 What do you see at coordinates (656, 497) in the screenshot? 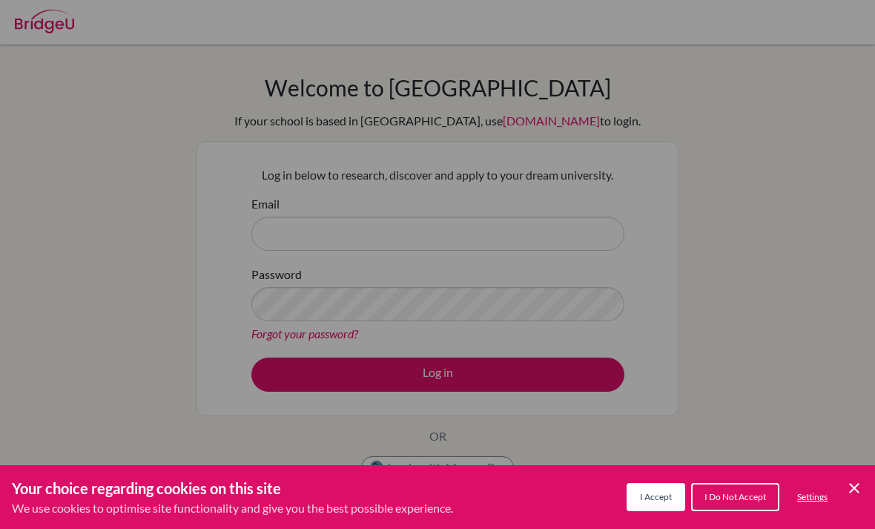
I see `button: I Accept` at bounding box center [656, 497].